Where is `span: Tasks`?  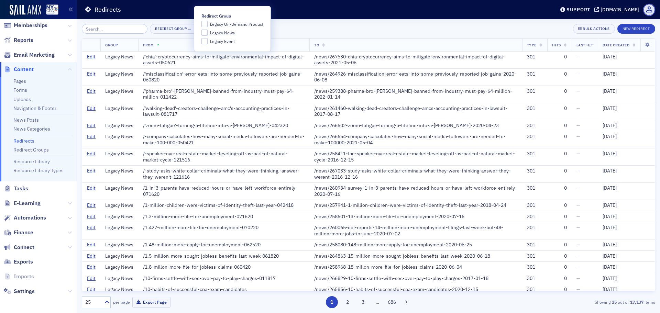
span: Tasks is located at coordinates (21, 189).